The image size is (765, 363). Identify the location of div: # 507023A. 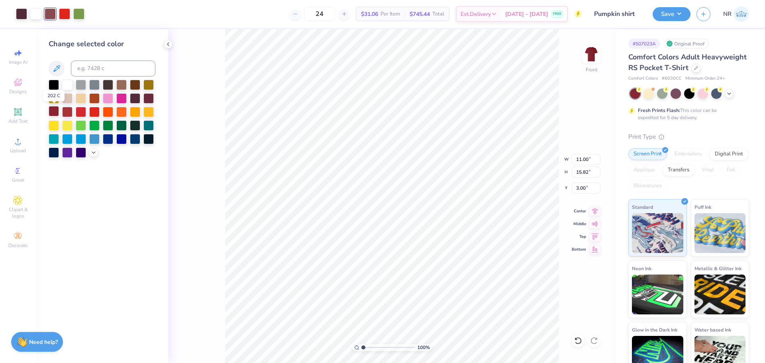
(644, 43).